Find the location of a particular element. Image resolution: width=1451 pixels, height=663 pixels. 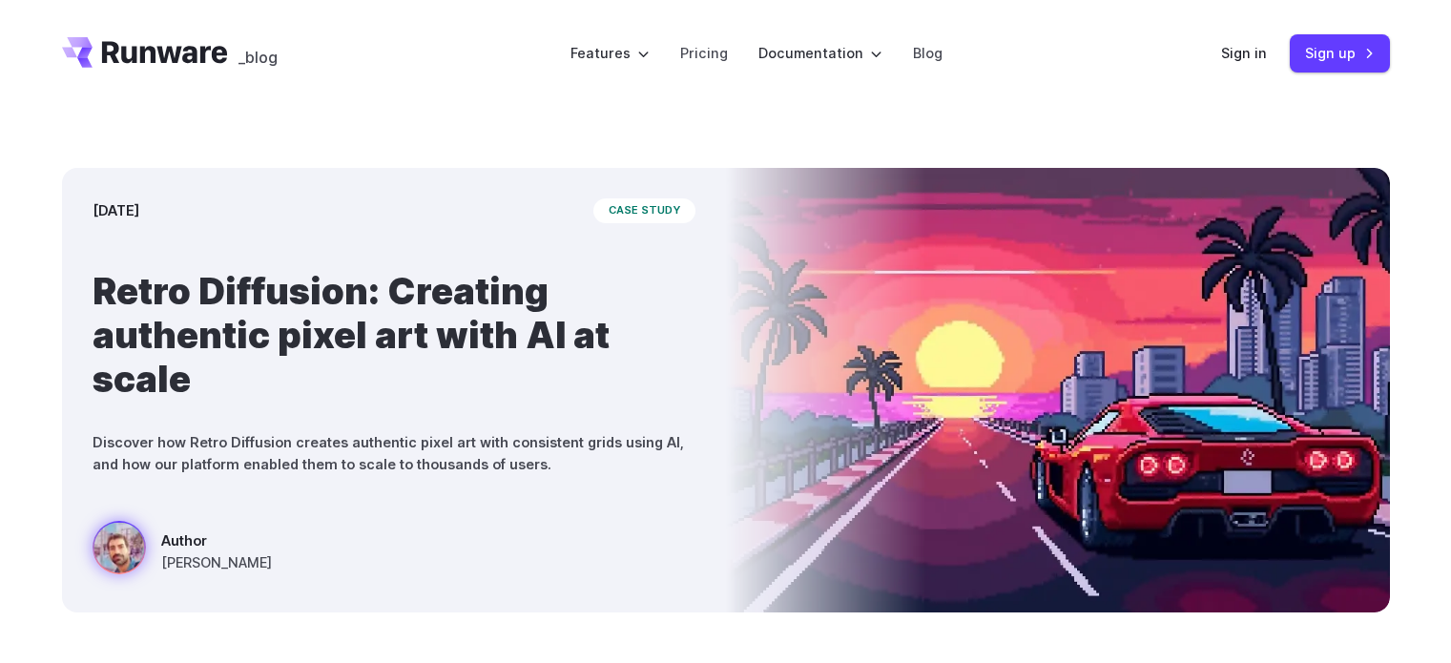

span: _blog is located at coordinates (258, 57).